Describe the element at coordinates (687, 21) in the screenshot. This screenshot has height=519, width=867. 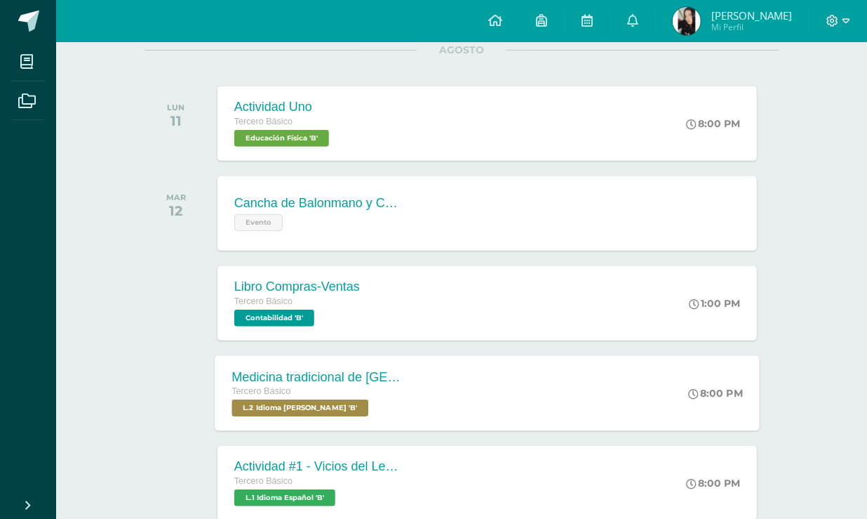
I see `img: beae2aef598cea08d4a7a4bc875801df.png` at that location.